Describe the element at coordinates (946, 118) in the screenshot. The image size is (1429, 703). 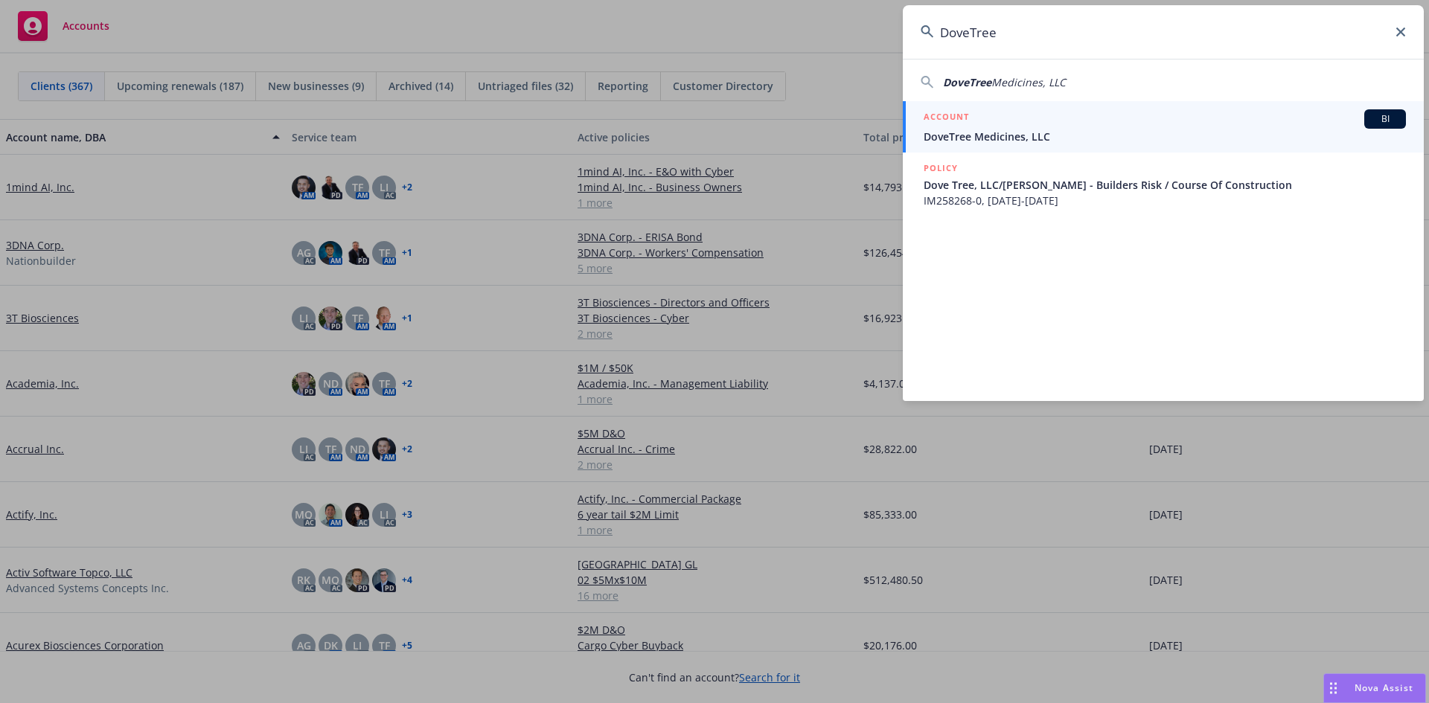
I see `h5: ACCOUNT` at that location.